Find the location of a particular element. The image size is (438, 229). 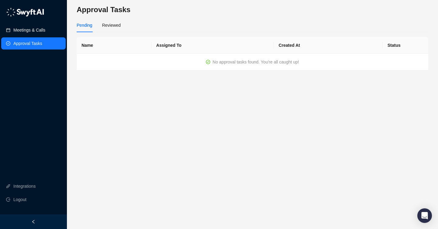

a: Approval Tasks is located at coordinates (28, 44).